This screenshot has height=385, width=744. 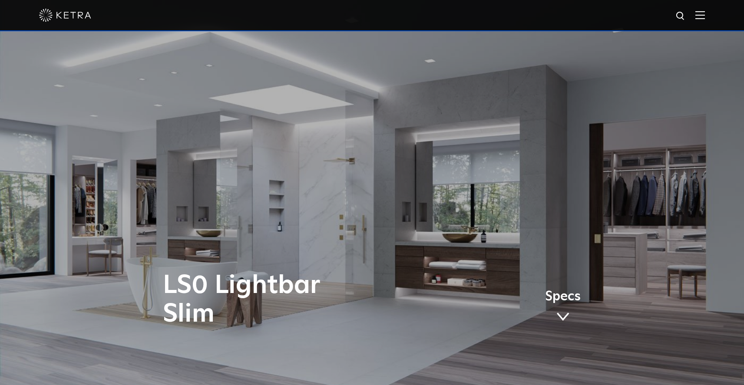 What do you see at coordinates (286, 300) in the screenshot?
I see `h1: LS0 Lightbar Slim` at bounding box center [286, 300].